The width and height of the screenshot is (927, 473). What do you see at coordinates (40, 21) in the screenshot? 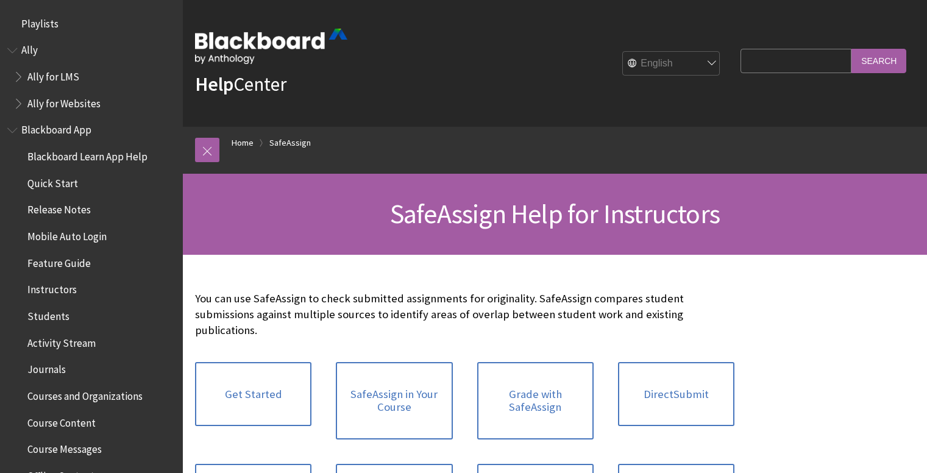
I see `span: Playlists` at bounding box center [40, 21].